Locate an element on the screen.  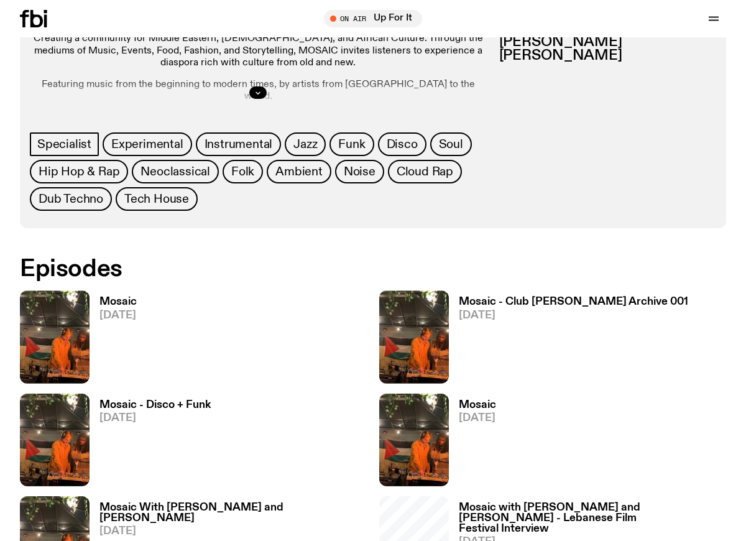
span: Tech House is located at coordinates (157, 199).